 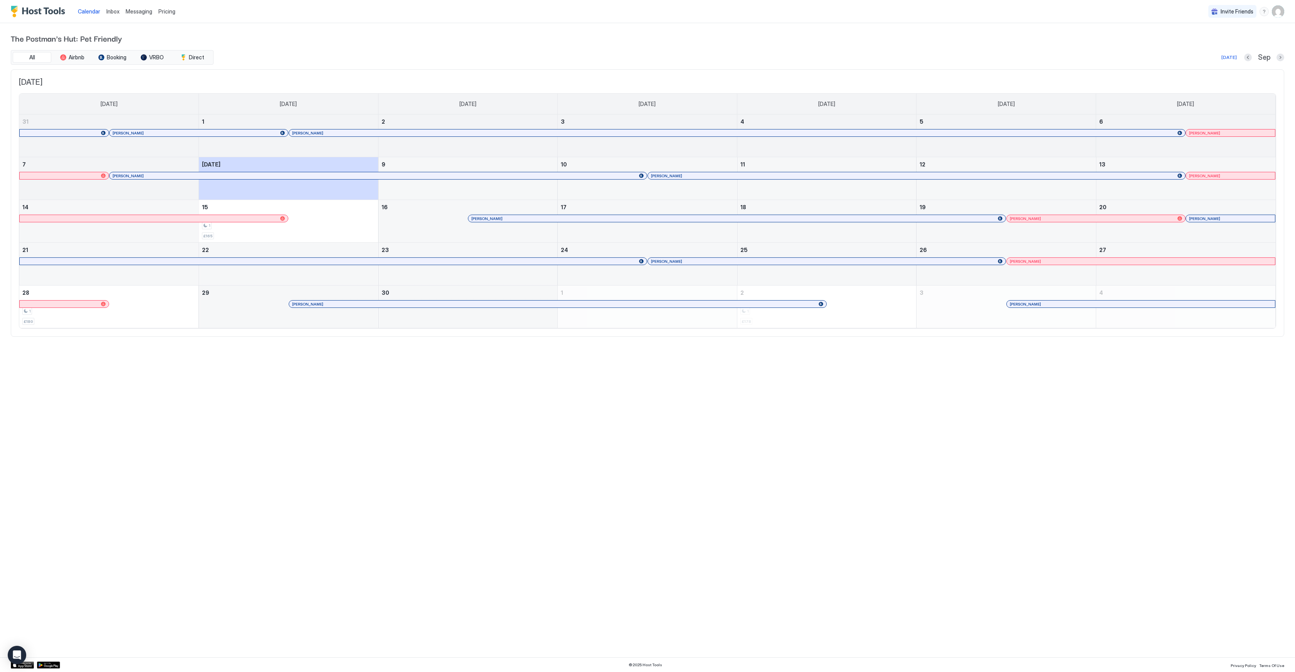 I want to click on span: Privacy Policy, so click(x=1243, y=666).